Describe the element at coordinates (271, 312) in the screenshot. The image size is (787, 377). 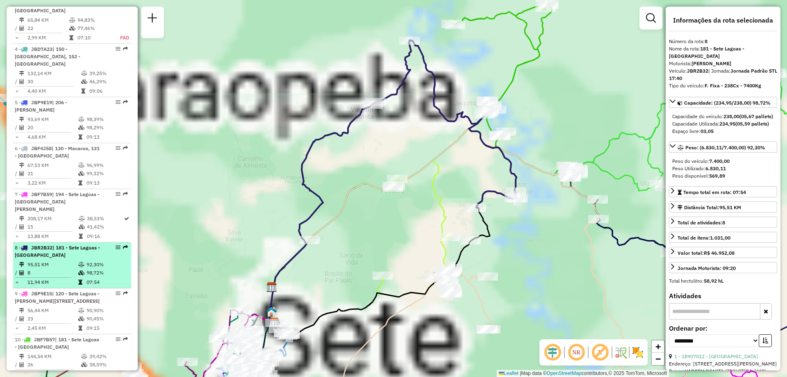
I see `img: Ponto de apoio FAD` at that location.